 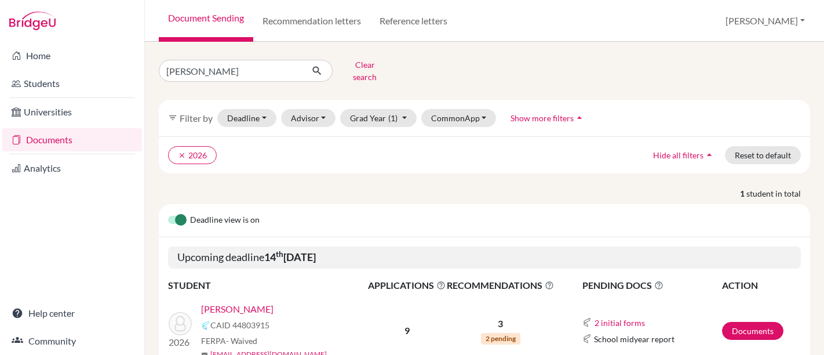 What do you see at coordinates (407, 285) in the screenshot?
I see `span: APPLICATIONS` at bounding box center [407, 285].